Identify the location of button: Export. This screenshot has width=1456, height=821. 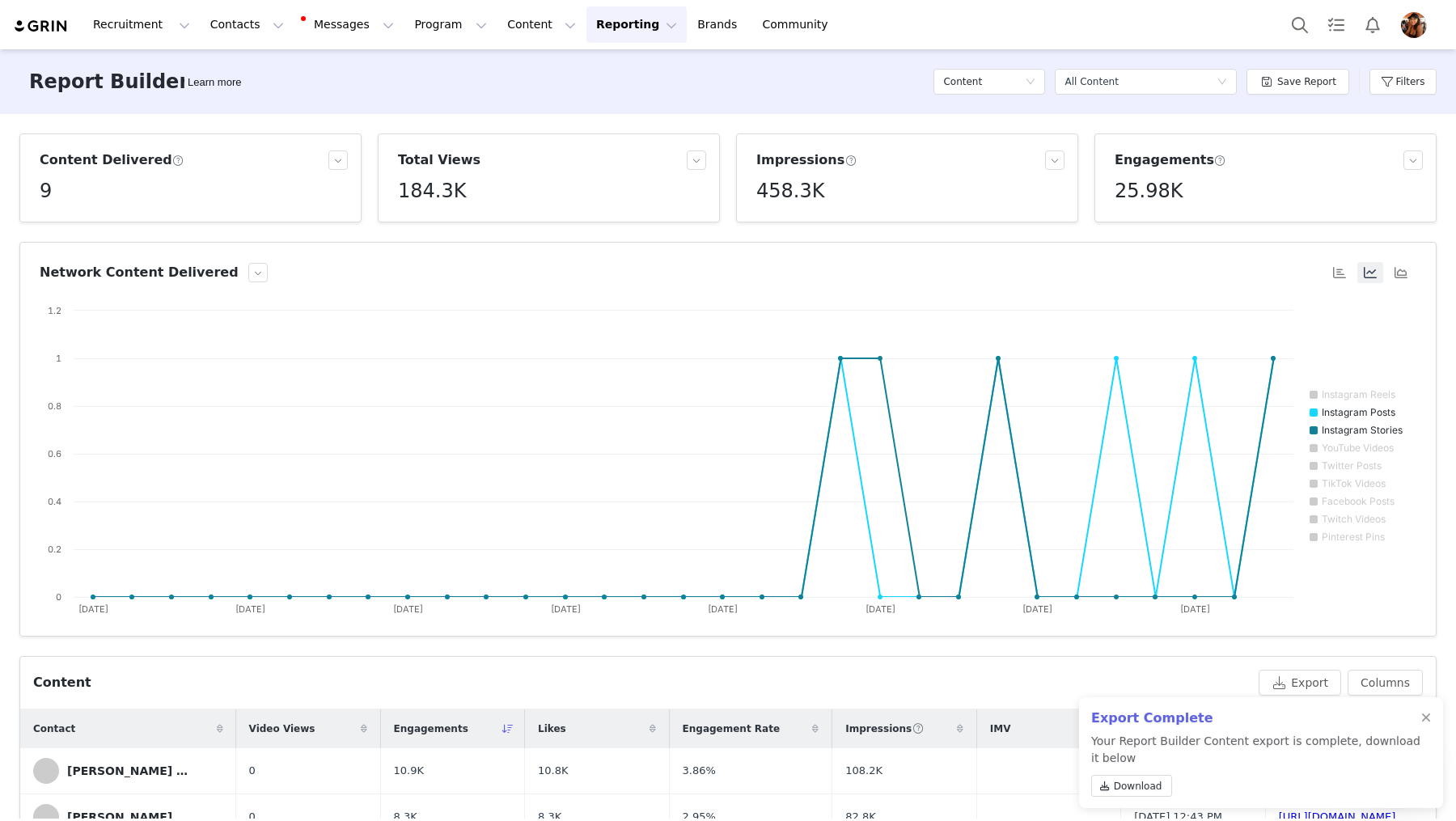
(1299, 683).